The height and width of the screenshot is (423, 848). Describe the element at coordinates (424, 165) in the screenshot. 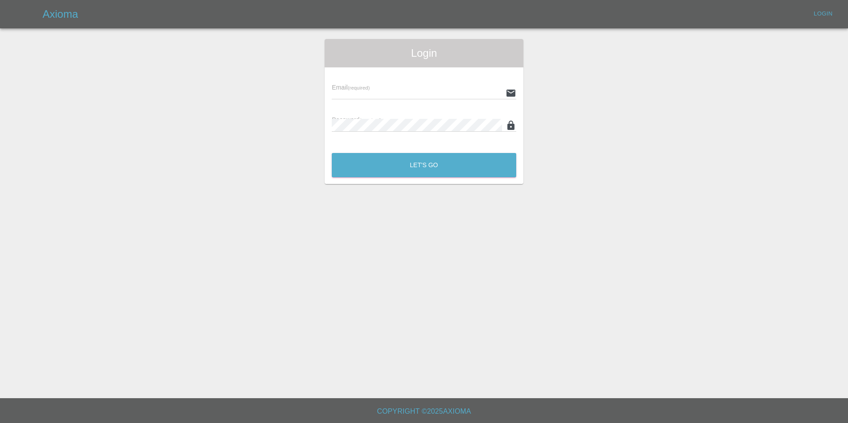

I see `button: Let's Go` at that location.